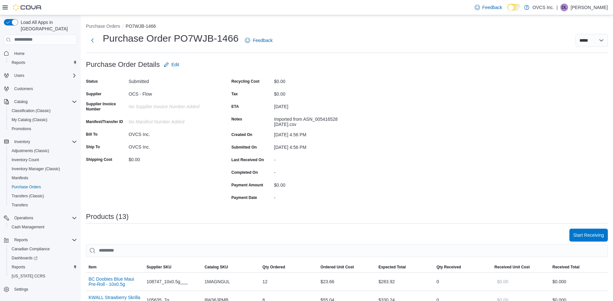 The image size is (613, 301). Describe the element at coordinates (25, 160) in the screenshot. I see `a: Inventory Count` at that location.